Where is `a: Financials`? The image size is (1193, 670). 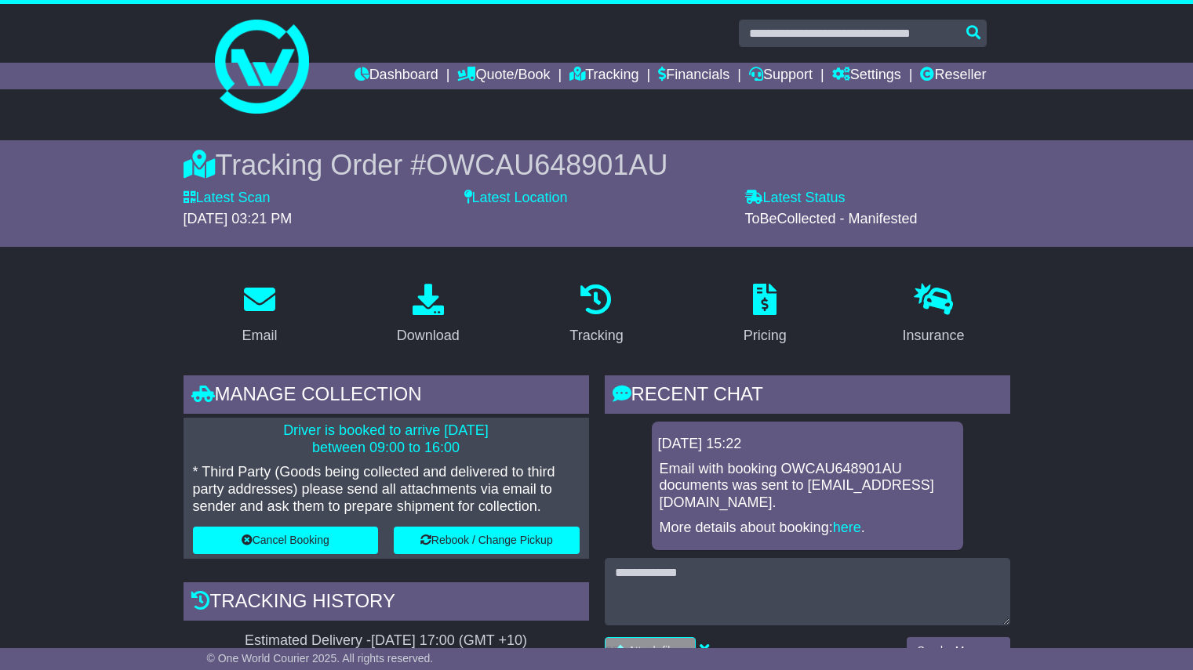
a: Financials is located at coordinates (693, 76).